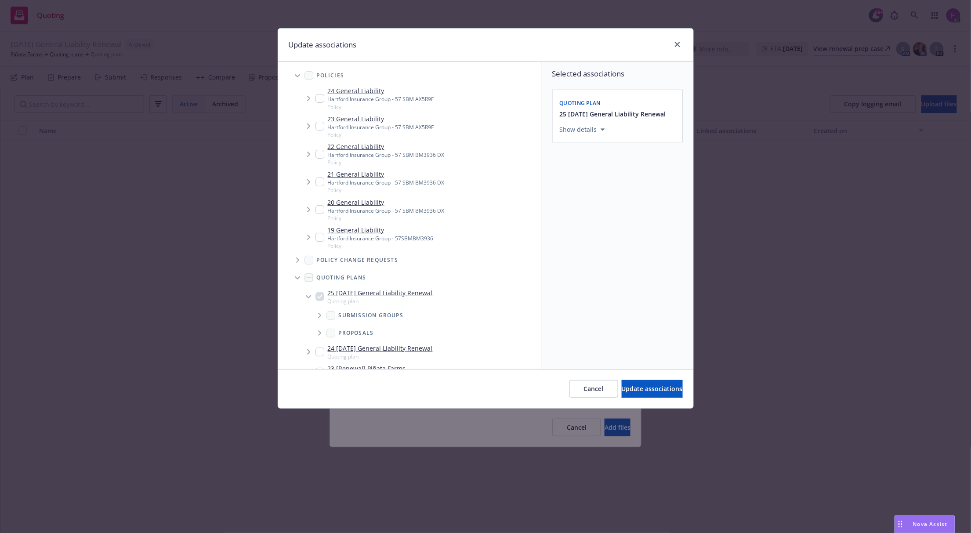 The width and height of the screenshot is (971, 533). What do you see at coordinates (330, 76) in the screenshot?
I see `span: Policies` at bounding box center [330, 76].